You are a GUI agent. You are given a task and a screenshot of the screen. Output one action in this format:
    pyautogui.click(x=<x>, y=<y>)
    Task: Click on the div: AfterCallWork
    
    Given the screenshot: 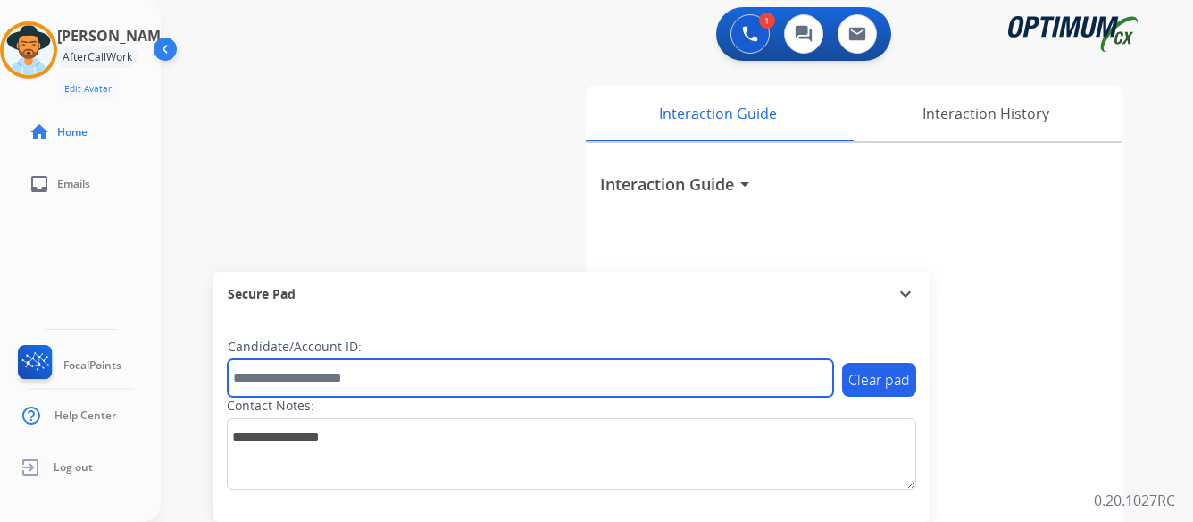 What is the action you would take?
    pyautogui.click(x=97, y=57)
    